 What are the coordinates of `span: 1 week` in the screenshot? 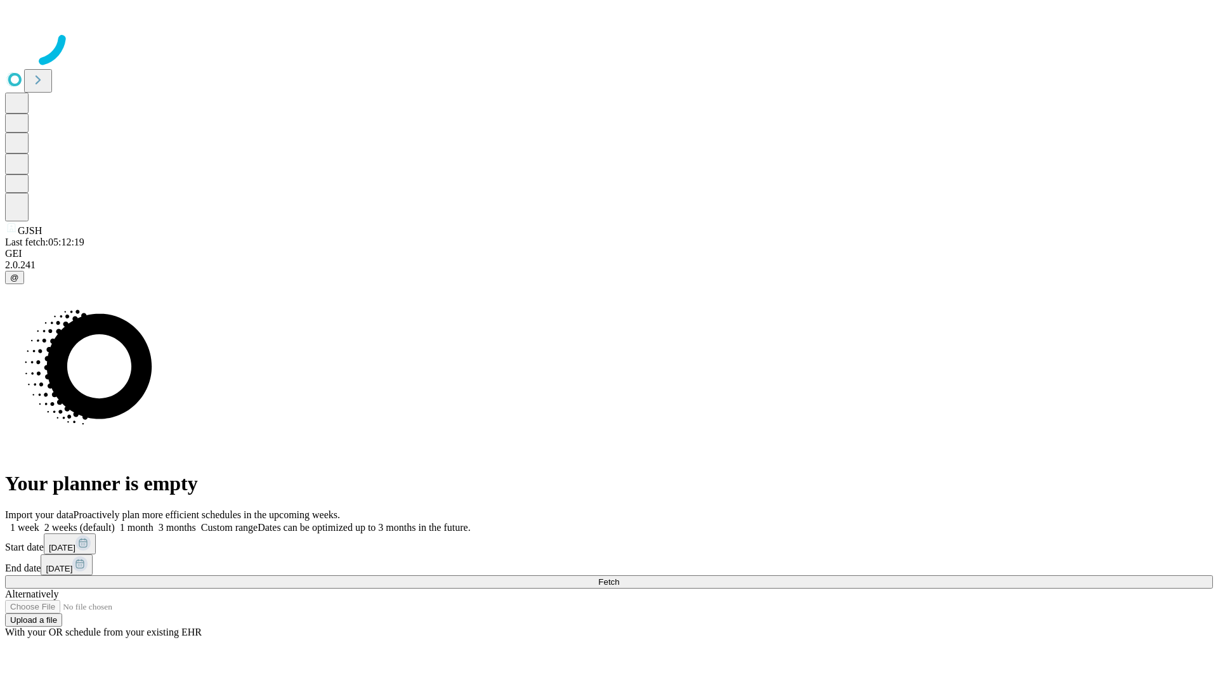 It's located at (25, 527).